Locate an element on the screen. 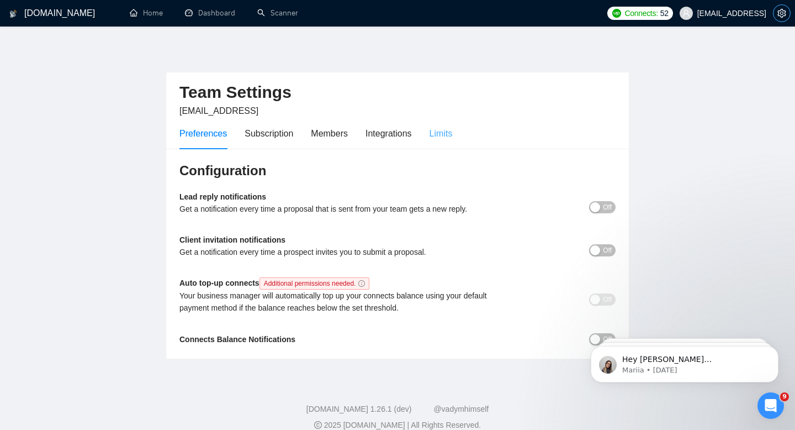  b: Lead reply notifications is located at coordinates (223, 197).